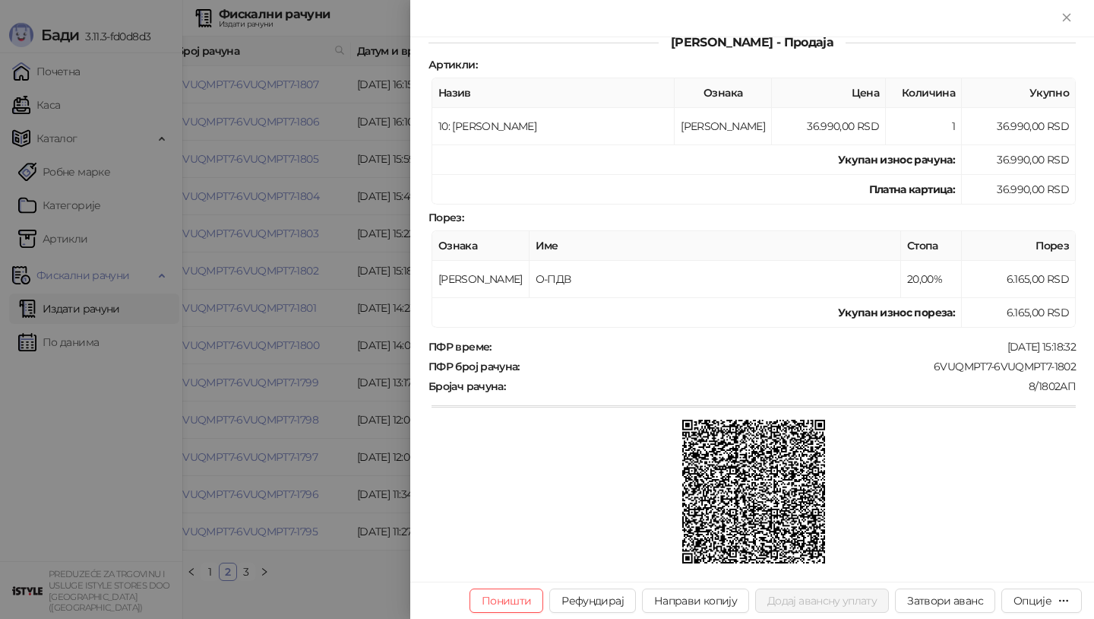 The height and width of the screenshot is (619, 1094). What do you see at coordinates (924, 93) in the screenshot?
I see `th: Количина` at bounding box center [924, 93].